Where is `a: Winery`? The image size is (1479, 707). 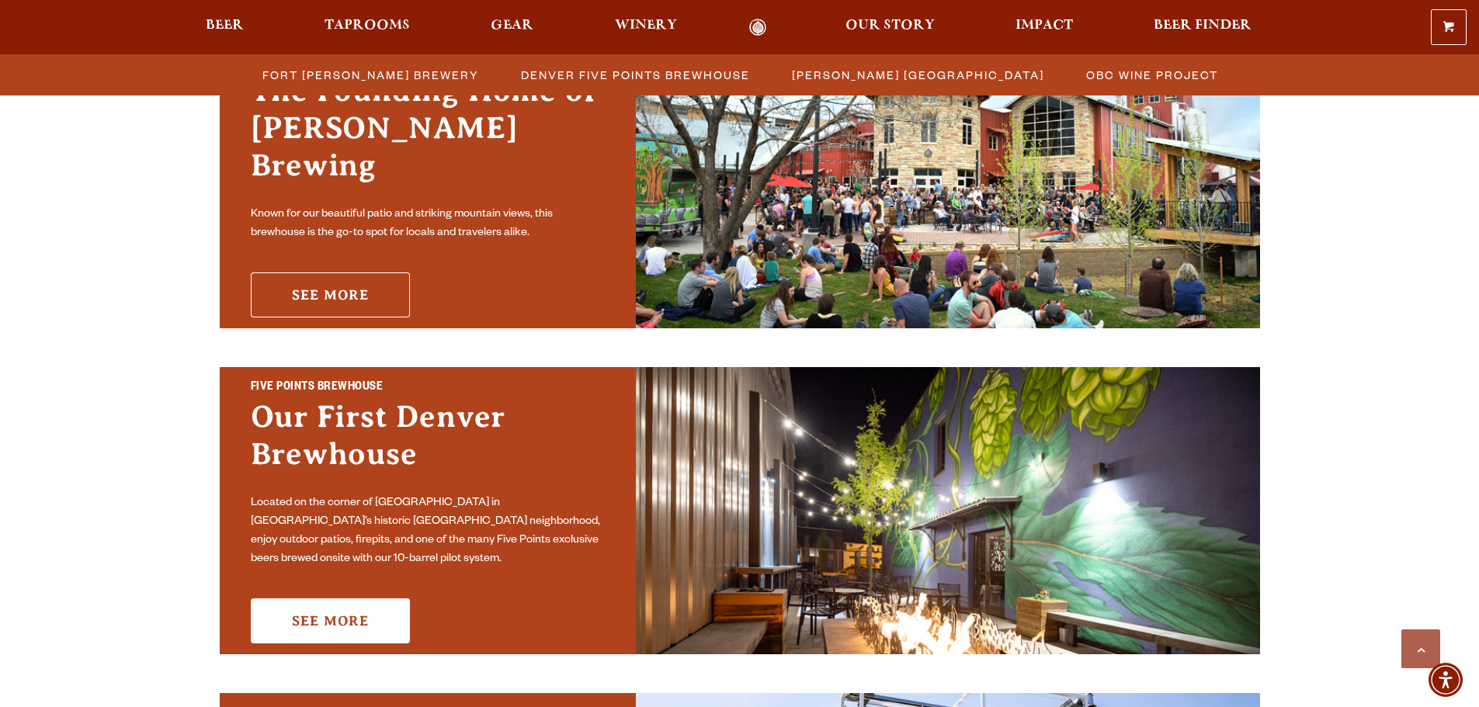
a: Winery is located at coordinates (646, 27).